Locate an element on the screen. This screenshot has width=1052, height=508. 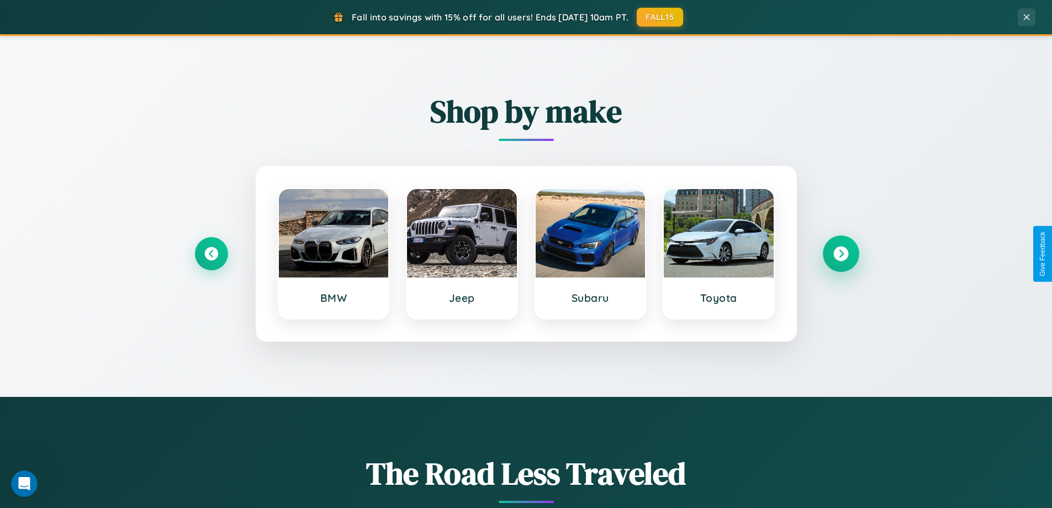
h2: Shop by make is located at coordinates (526, 111).